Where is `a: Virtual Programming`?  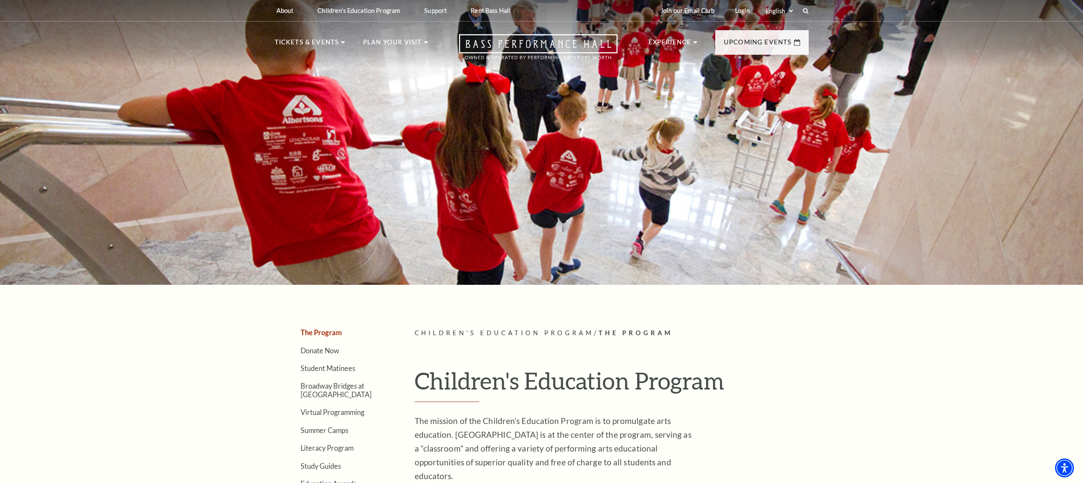 a: Virtual Programming is located at coordinates (332, 412).